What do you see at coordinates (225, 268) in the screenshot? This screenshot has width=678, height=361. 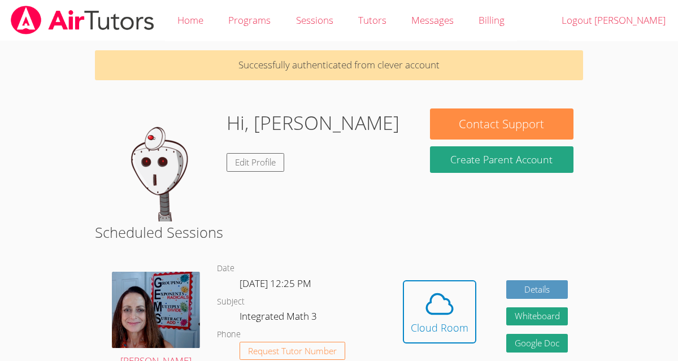 I see `dt: Date` at bounding box center [225, 268].